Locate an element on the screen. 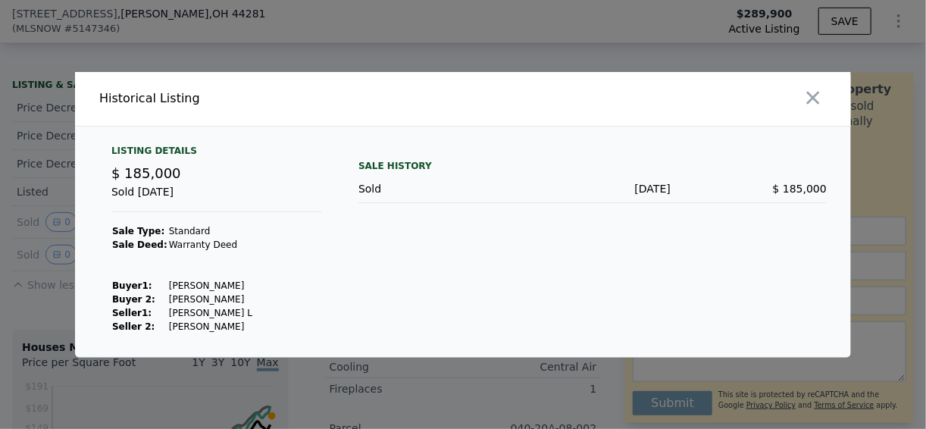 This screenshot has width=926, height=429. div: Listing Details is located at coordinates (217, 154).